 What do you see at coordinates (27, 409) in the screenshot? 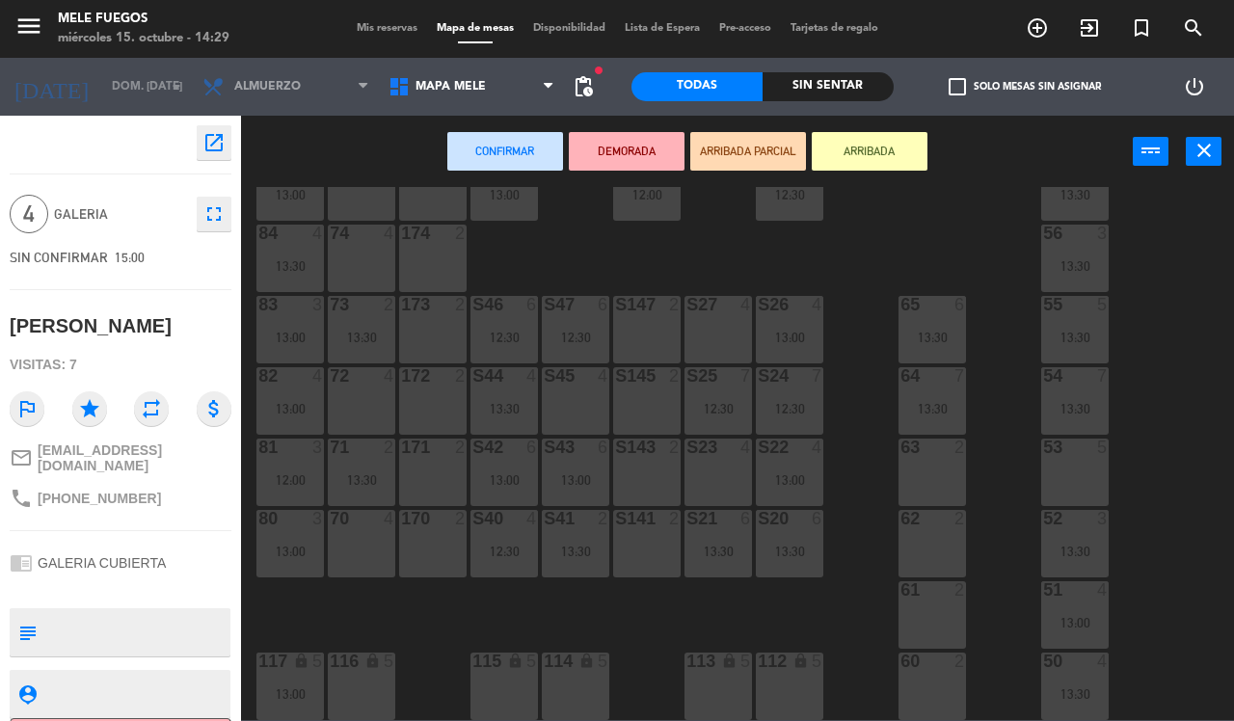
I see `i: outlined_flag` at bounding box center [27, 409].